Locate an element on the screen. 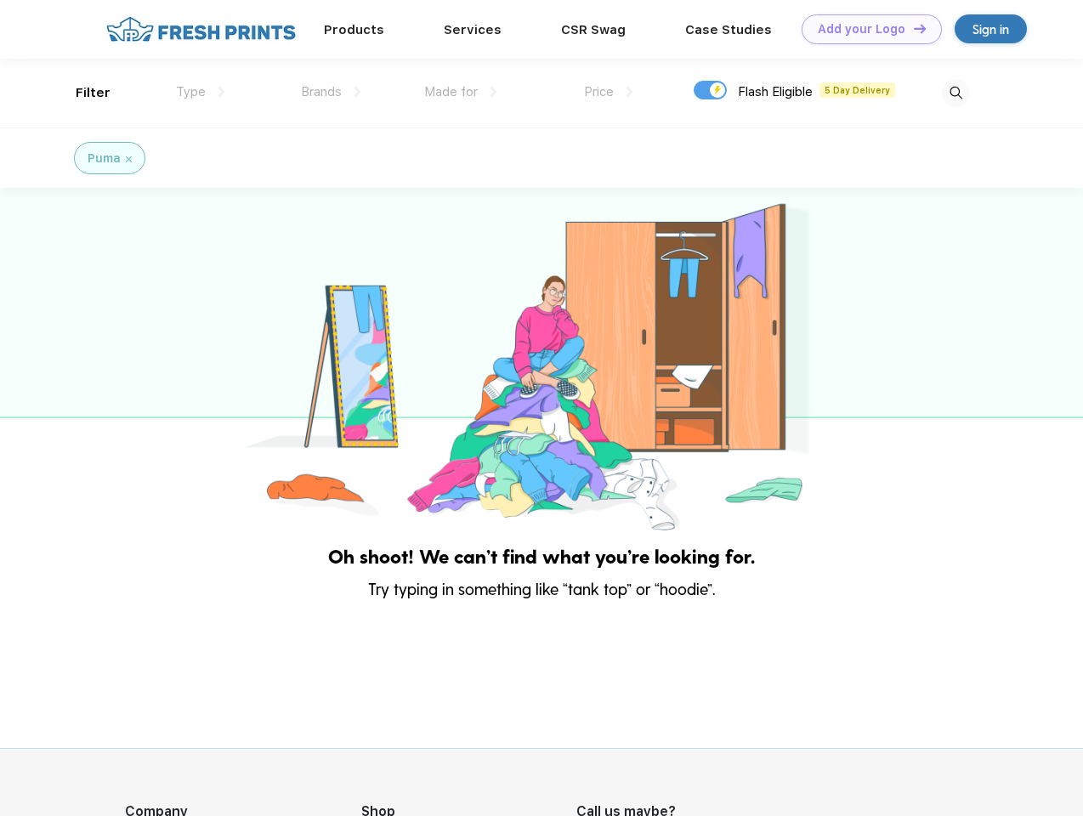 The width and height of the screenshot is (1083, 816). img: filter_cancel.svg is located at coordinates (128, 159).